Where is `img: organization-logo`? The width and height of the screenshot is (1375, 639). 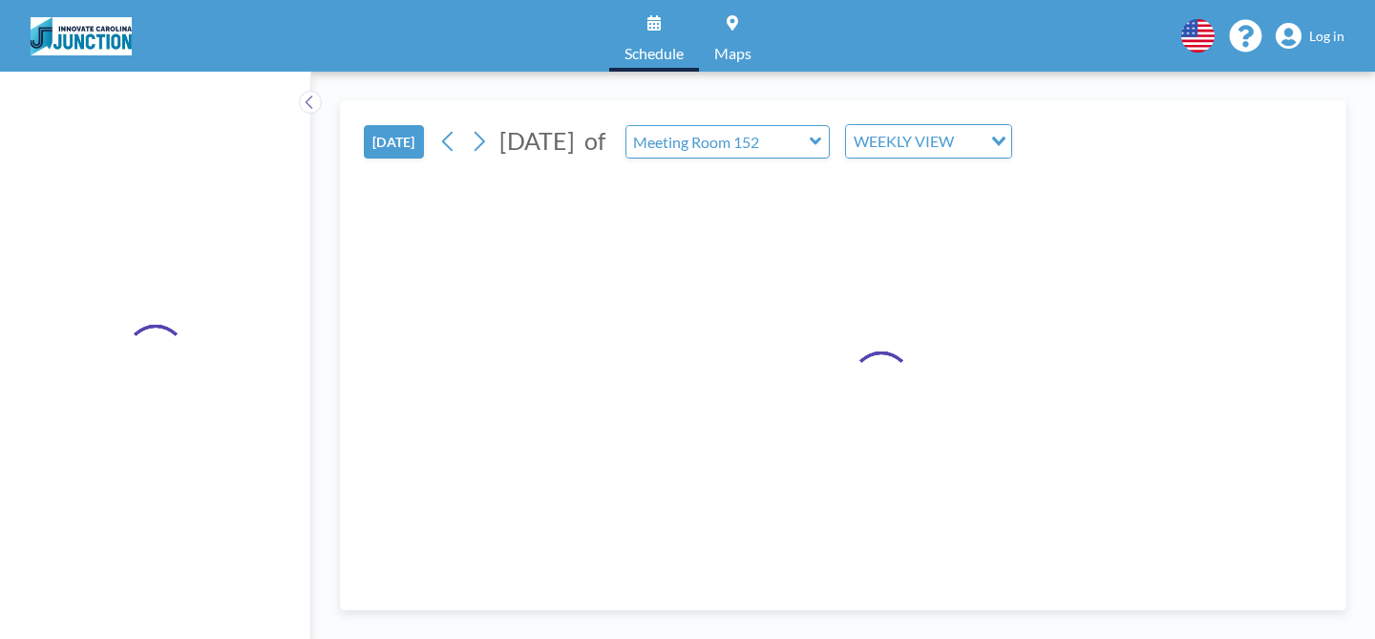
img: organization-logo is located at coordinates (81, 36).